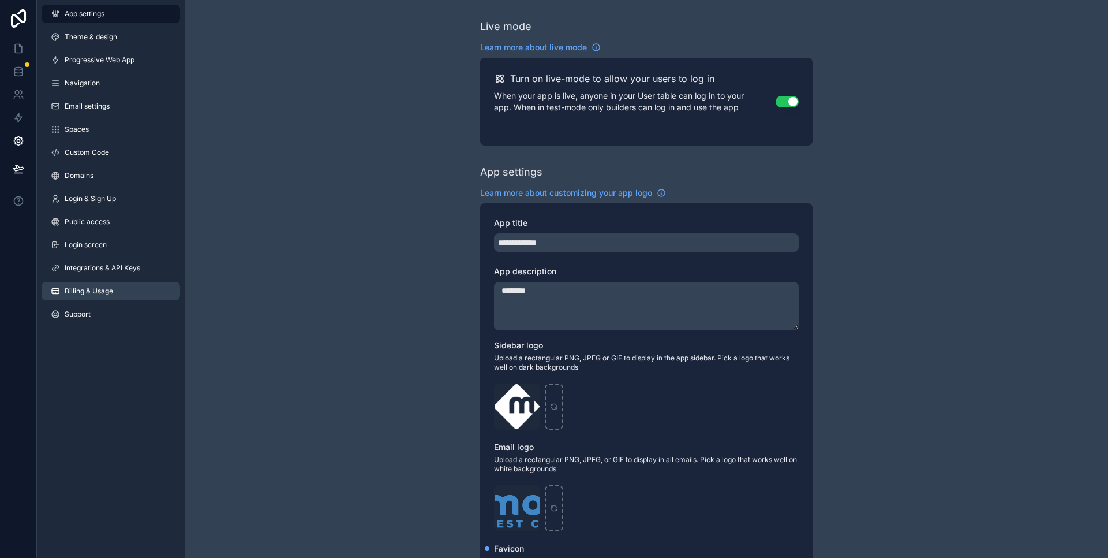 This screenshot has height=558, width=1108. What do you see at coordinates (111, 314) in the screenshot?
I see `a: Support` at bounding box center [111, 314].